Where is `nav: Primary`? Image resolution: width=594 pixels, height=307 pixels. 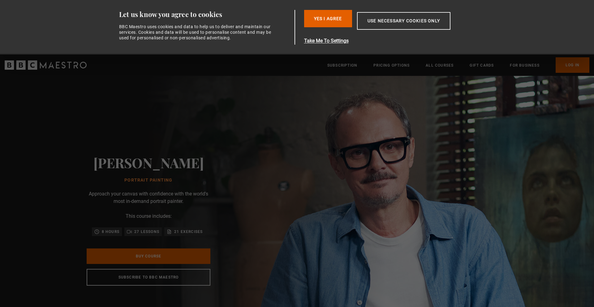
nav: Primary is located at coordinates (458, 65).